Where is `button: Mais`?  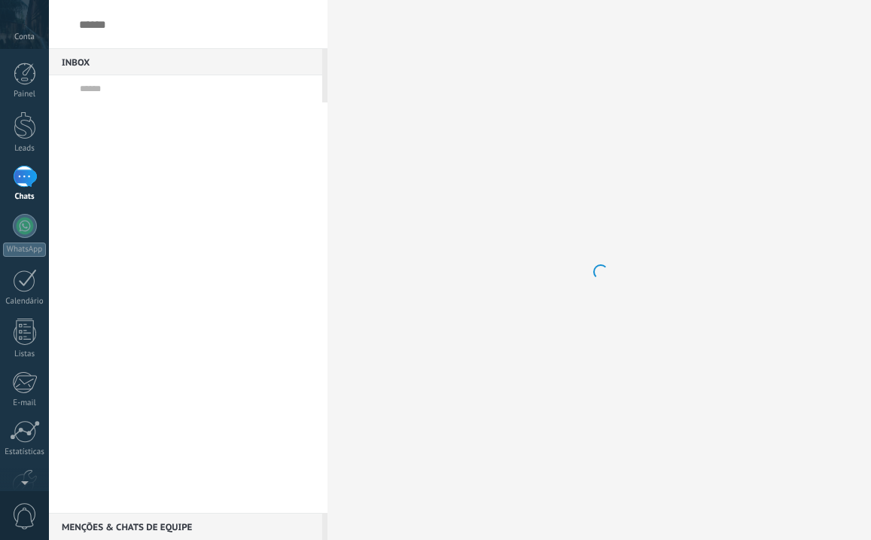
button: Mais is located at coordinates (306, 89).